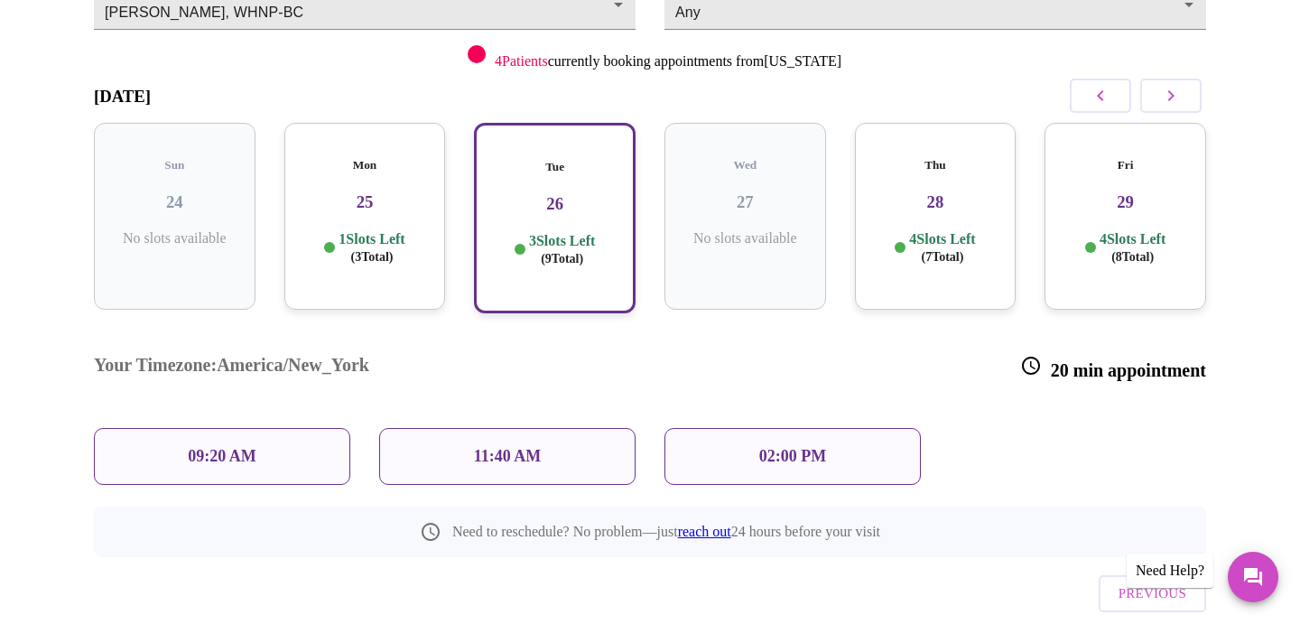 Image resolution: width=1300 pixels, height=624 pixels. I want to click on h3: 25, so click(365, 202).